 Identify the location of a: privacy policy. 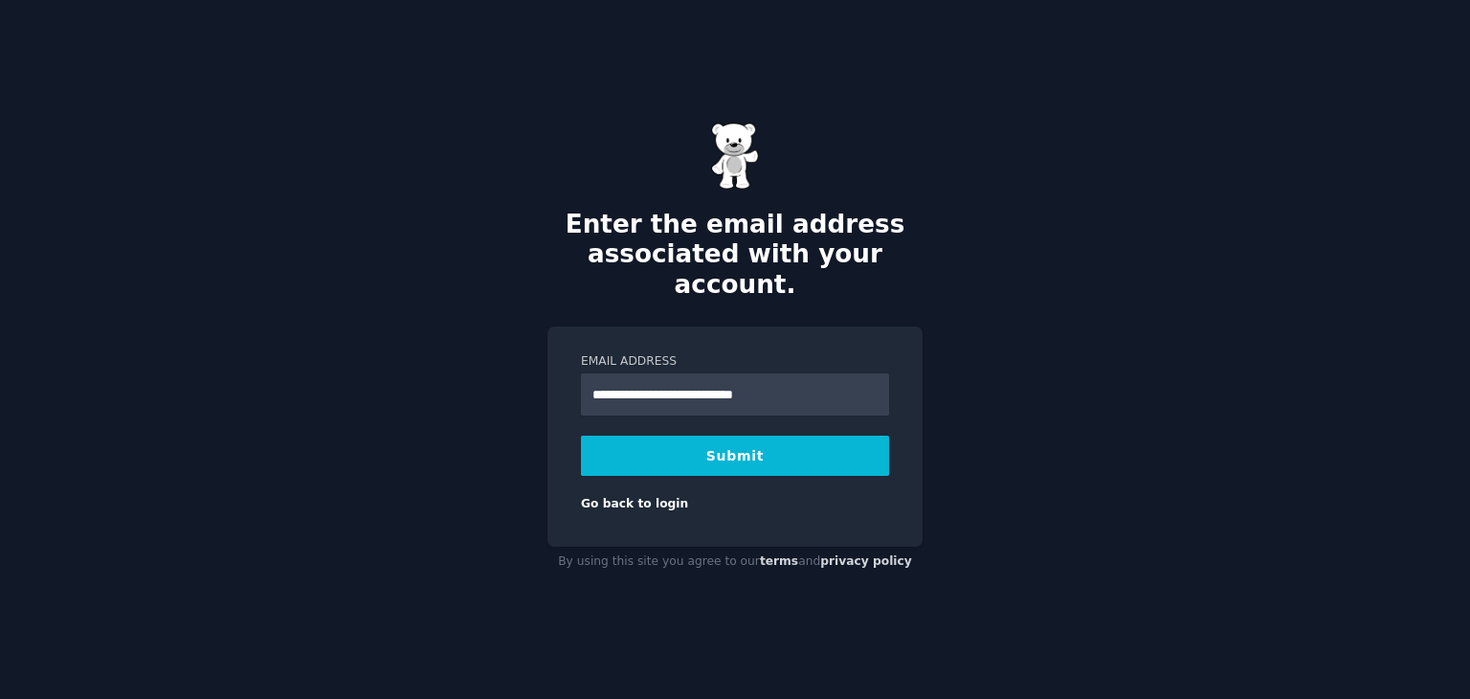
(866, 561).